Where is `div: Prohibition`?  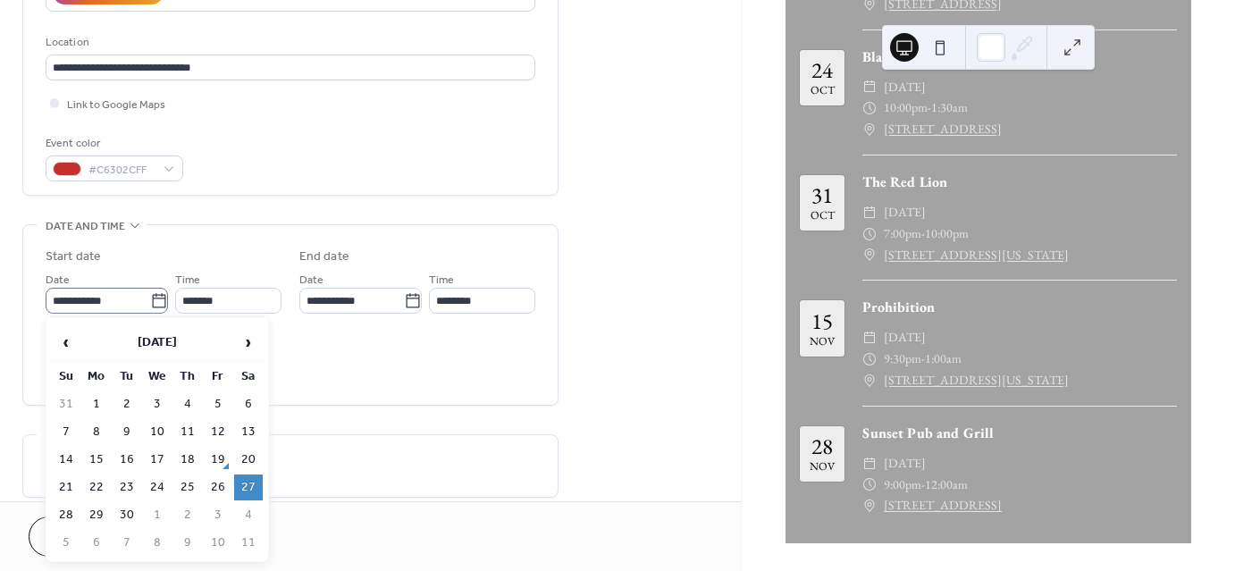 div: Prohibition is located at coordinates (1019, 307).